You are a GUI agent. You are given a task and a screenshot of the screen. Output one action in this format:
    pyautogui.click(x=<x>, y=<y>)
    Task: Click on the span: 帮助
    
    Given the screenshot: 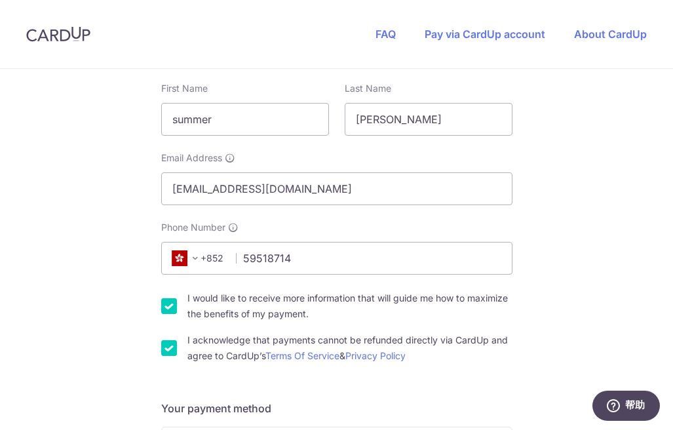 What is the action you would take?
    pyautogui.click(x=43, y=14)
    